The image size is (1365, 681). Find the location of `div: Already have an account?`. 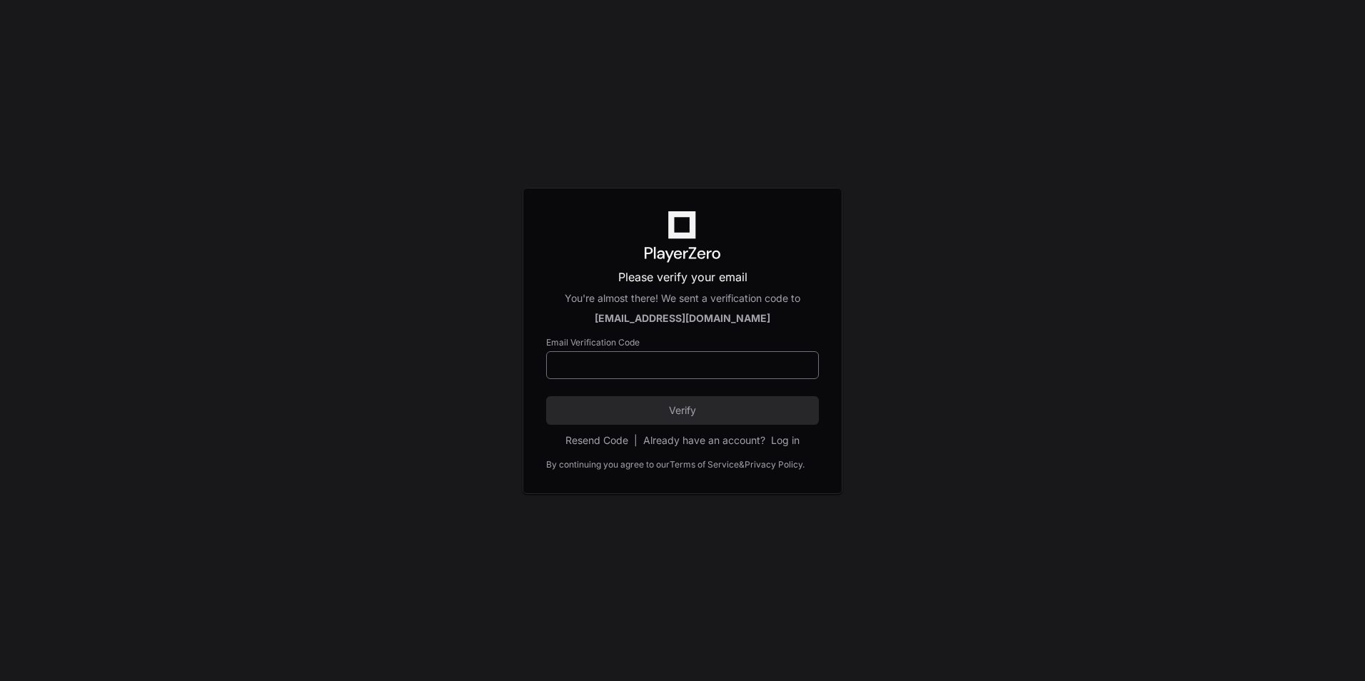

div: Already have an account? is located at coordinates (721, 440).